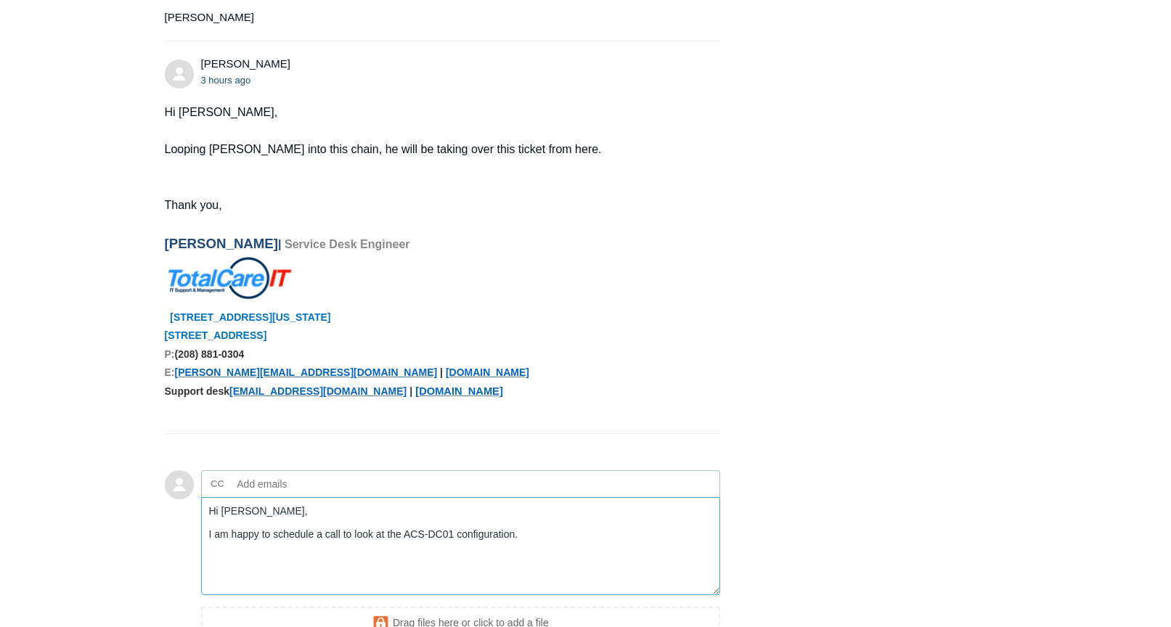  What do you see at coordinates (461, 546) in the screenshot?
I see `textarea: Add your reply` at bounding box center [461, 546].